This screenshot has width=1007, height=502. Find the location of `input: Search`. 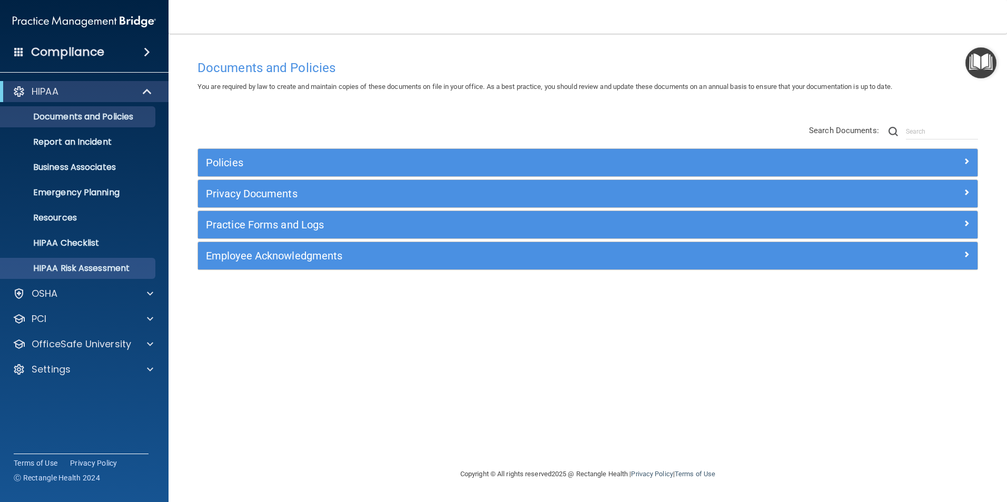

input: Search is located at coordinates (942, 132).